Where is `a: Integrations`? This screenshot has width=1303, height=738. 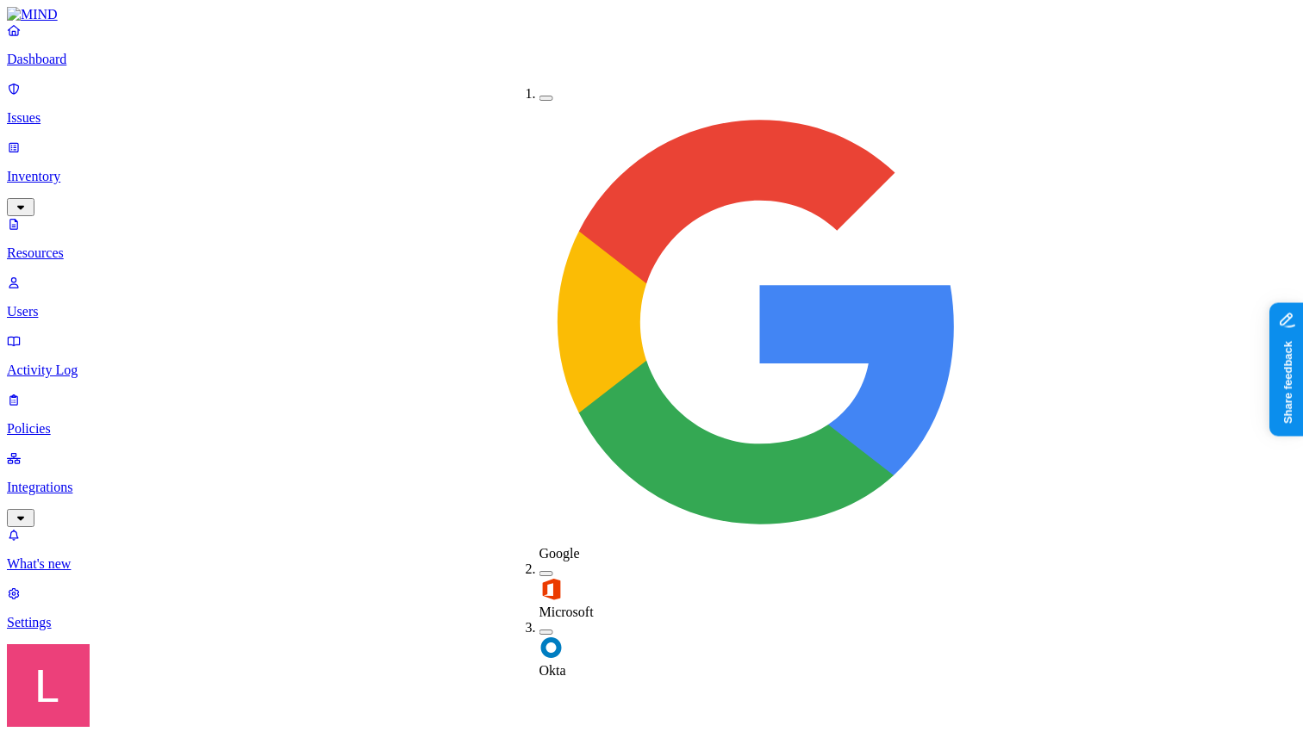
a: Integrations is located at coordinates (651, 488).